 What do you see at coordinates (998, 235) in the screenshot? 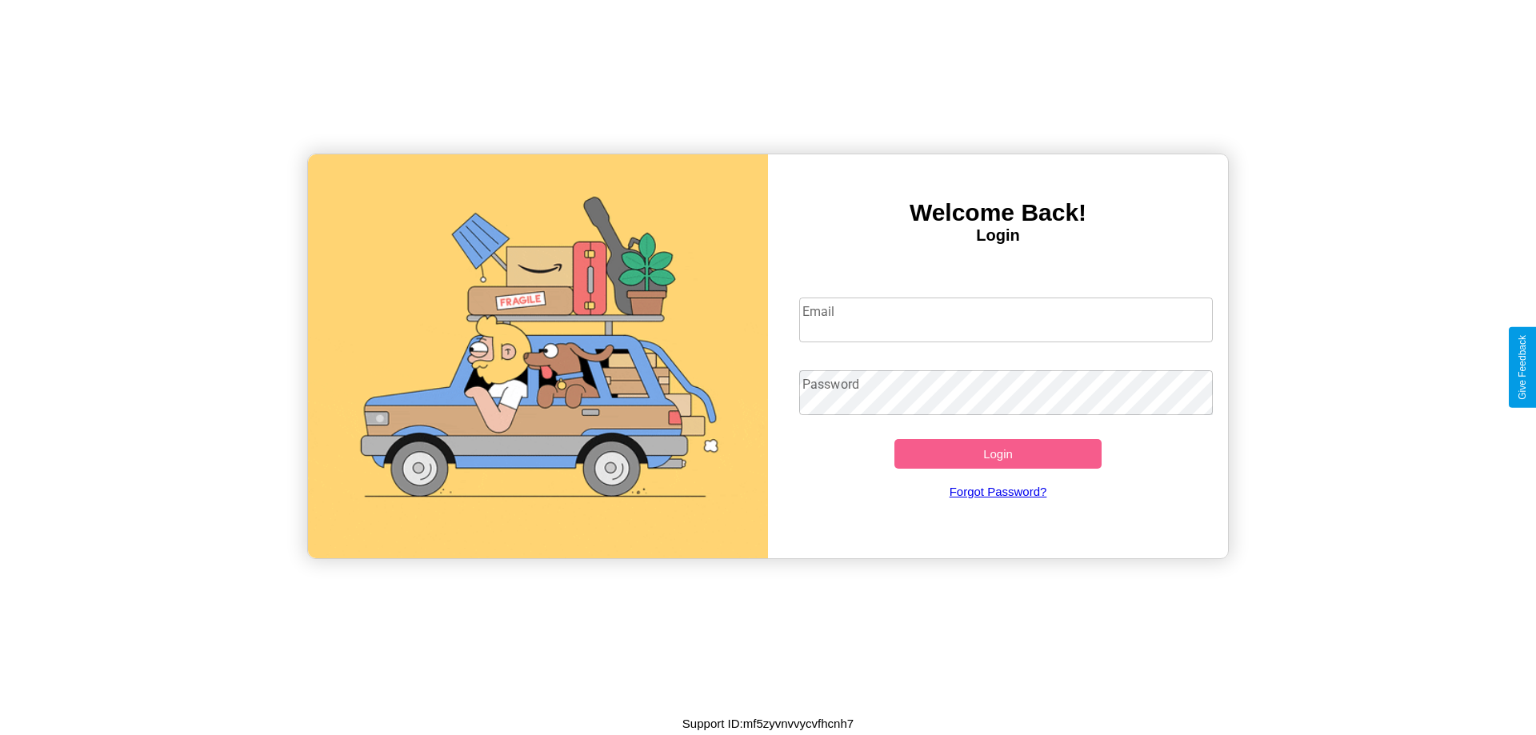
I see `h4: Login` at bounding box center [998, 235].